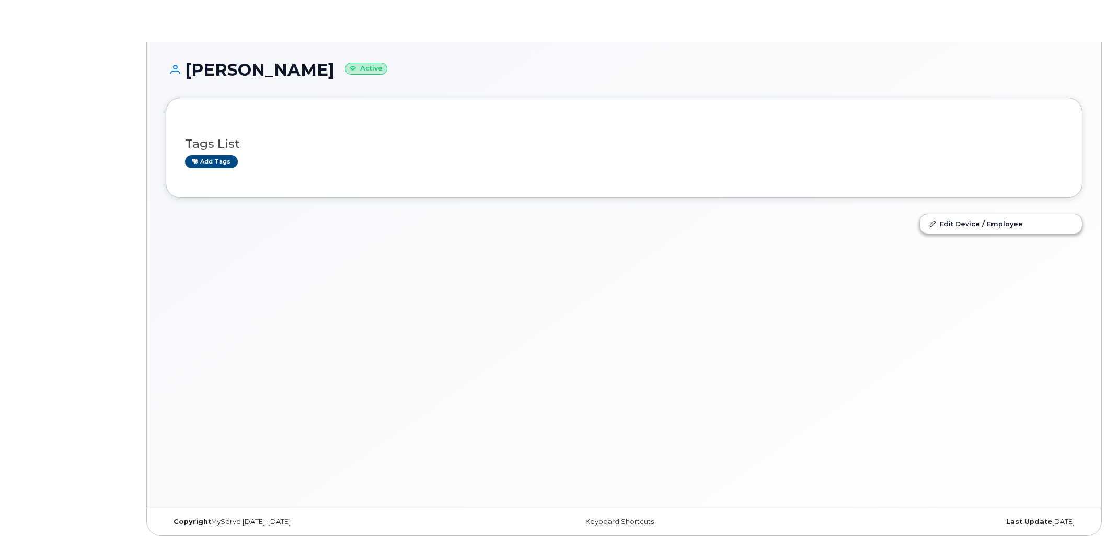 This screenshot has height=536, width=1107. What do you see at coordinates (624, 144) in the screenshot?
I see `h3: Tags List` at bounding box center [624, 144].